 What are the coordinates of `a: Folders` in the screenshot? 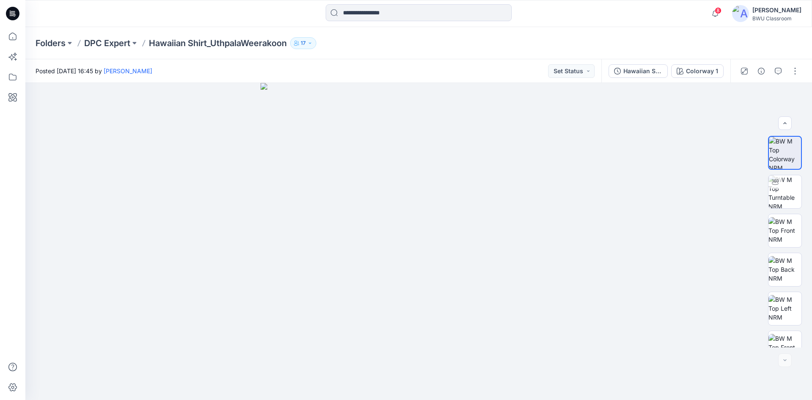 It's located at (50, 43).